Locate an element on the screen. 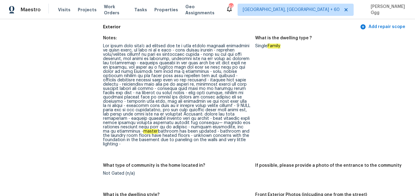  em: Family is located at coordinates (274, 46).